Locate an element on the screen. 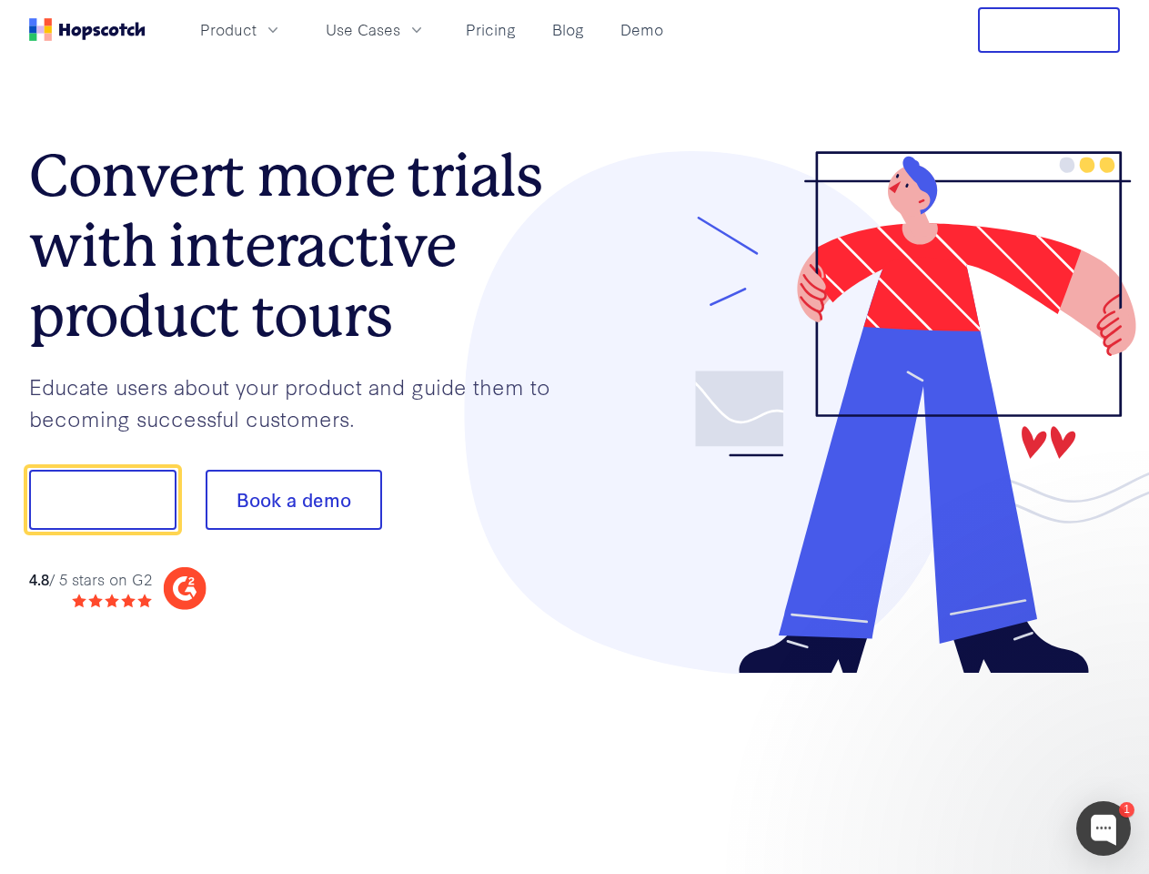 The image size is (1149, 874). div: 1 is located at coordinates (1127, 809).